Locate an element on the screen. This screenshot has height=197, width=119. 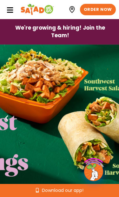
a: Download our app! is located at coordinates (60, 190).